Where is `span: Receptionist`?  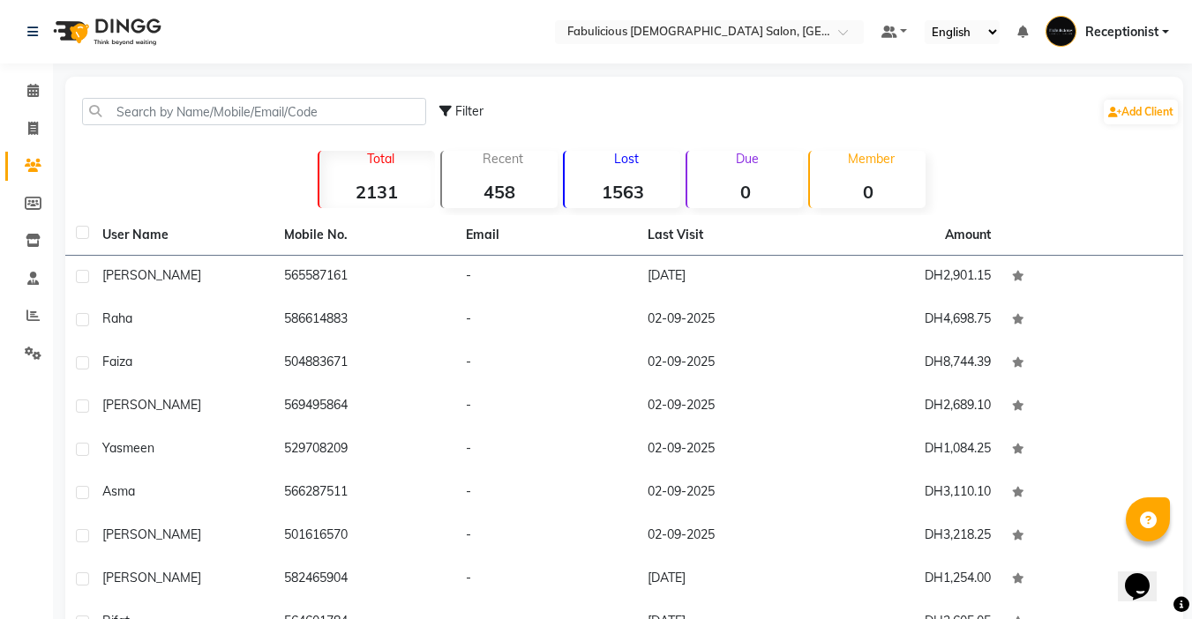
span: Receptionist is located at coordinates (1121, 32).